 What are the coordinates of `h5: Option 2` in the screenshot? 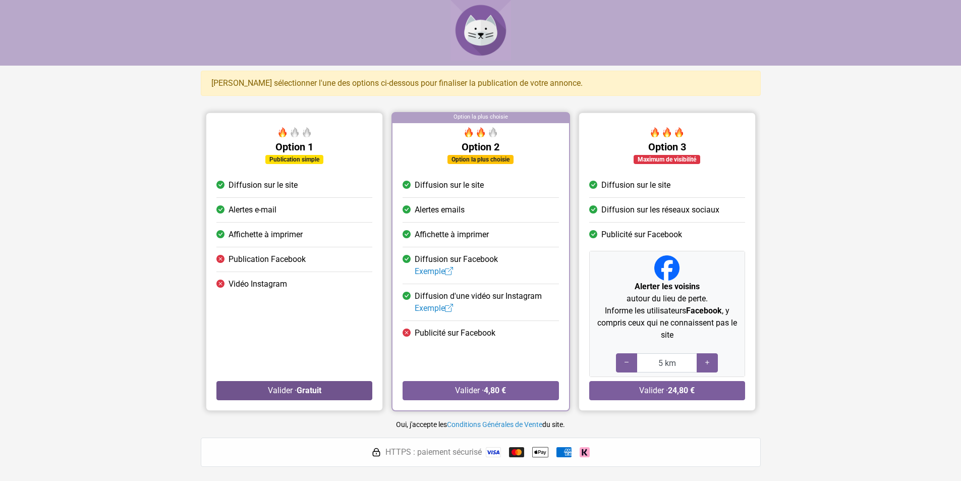 It's located at (480, 147).